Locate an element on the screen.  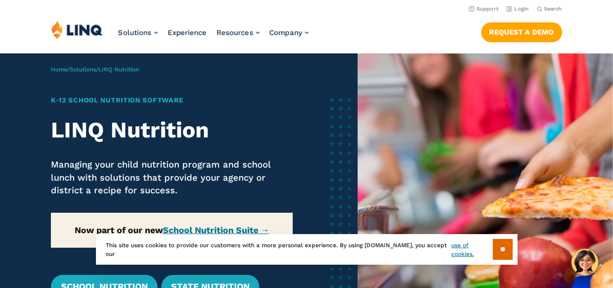
strong: LINQ Nutrition is located at coordinates (130, 129).